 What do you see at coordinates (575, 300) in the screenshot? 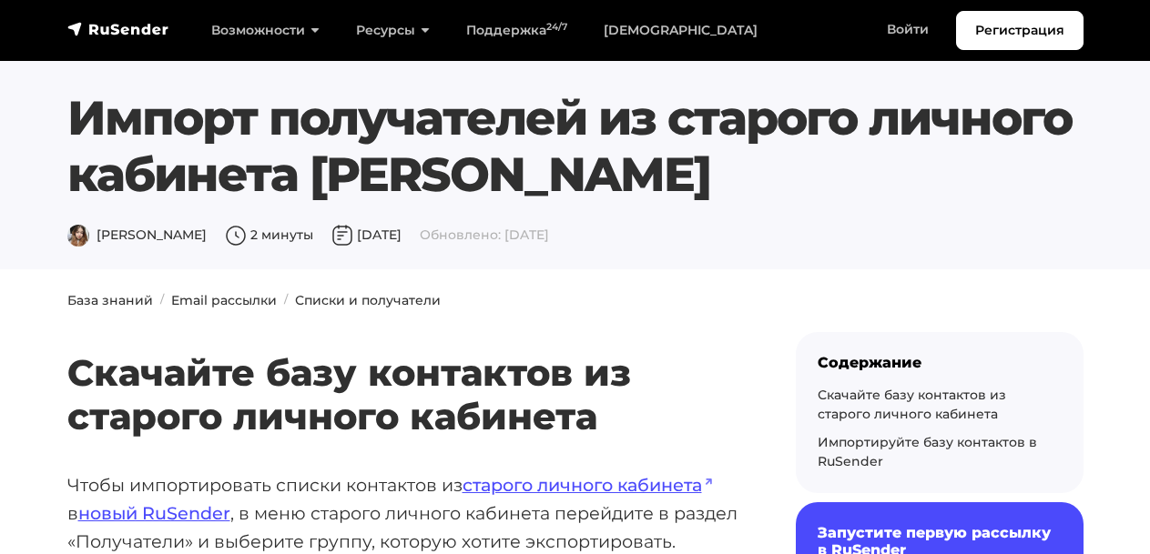
I see `nav: breadcrumb` at bounding box center [575, 300].